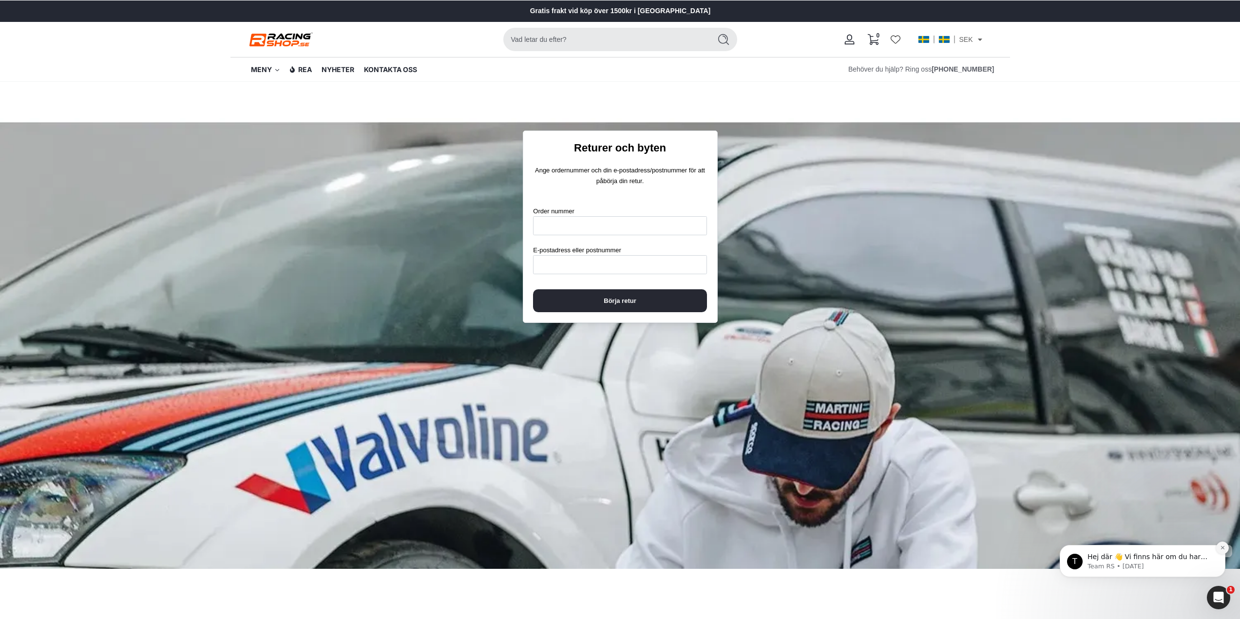  Describe the element at coordinates (177, 64) in the screenshot. I see `button: Dismiss notification` at that location.